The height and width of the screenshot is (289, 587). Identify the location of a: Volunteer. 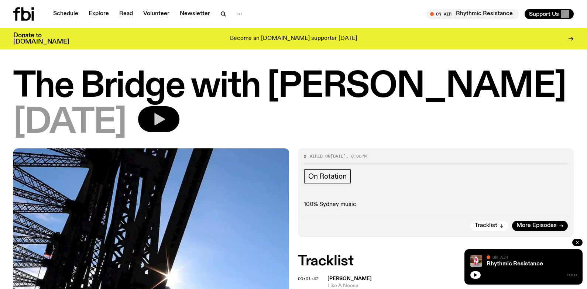
(156, 14).